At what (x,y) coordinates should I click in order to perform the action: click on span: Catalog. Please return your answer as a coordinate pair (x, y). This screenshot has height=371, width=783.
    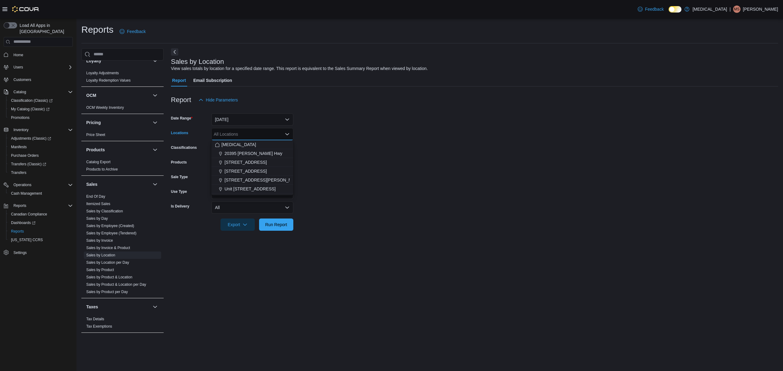
    Looking at the image, I should click on (20, 92).